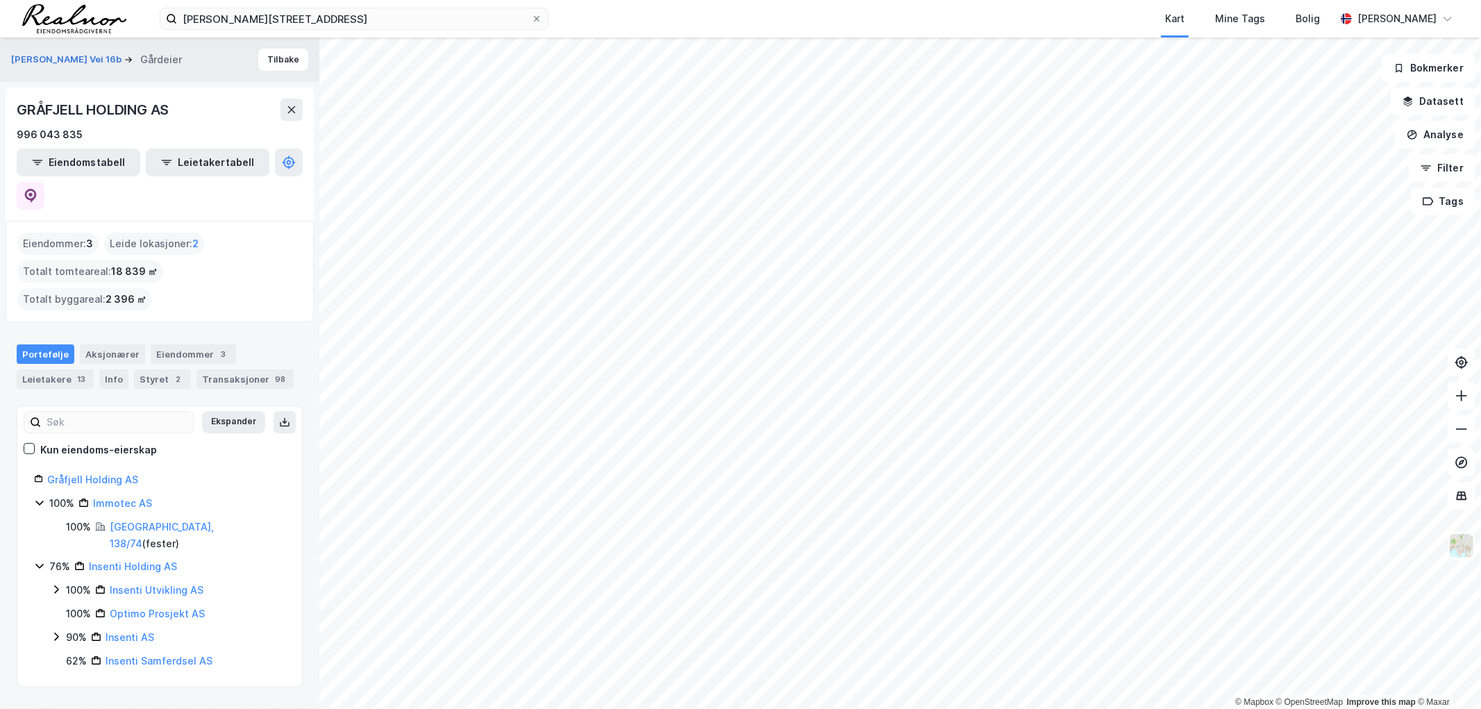 Image resolution: width=1481 pixels, height=709 pixels. What do you see at coordinates (99, 450) in the screenshot?
I see `div: Kun eiendoms-eierskap` at bounding box center [99, 450].